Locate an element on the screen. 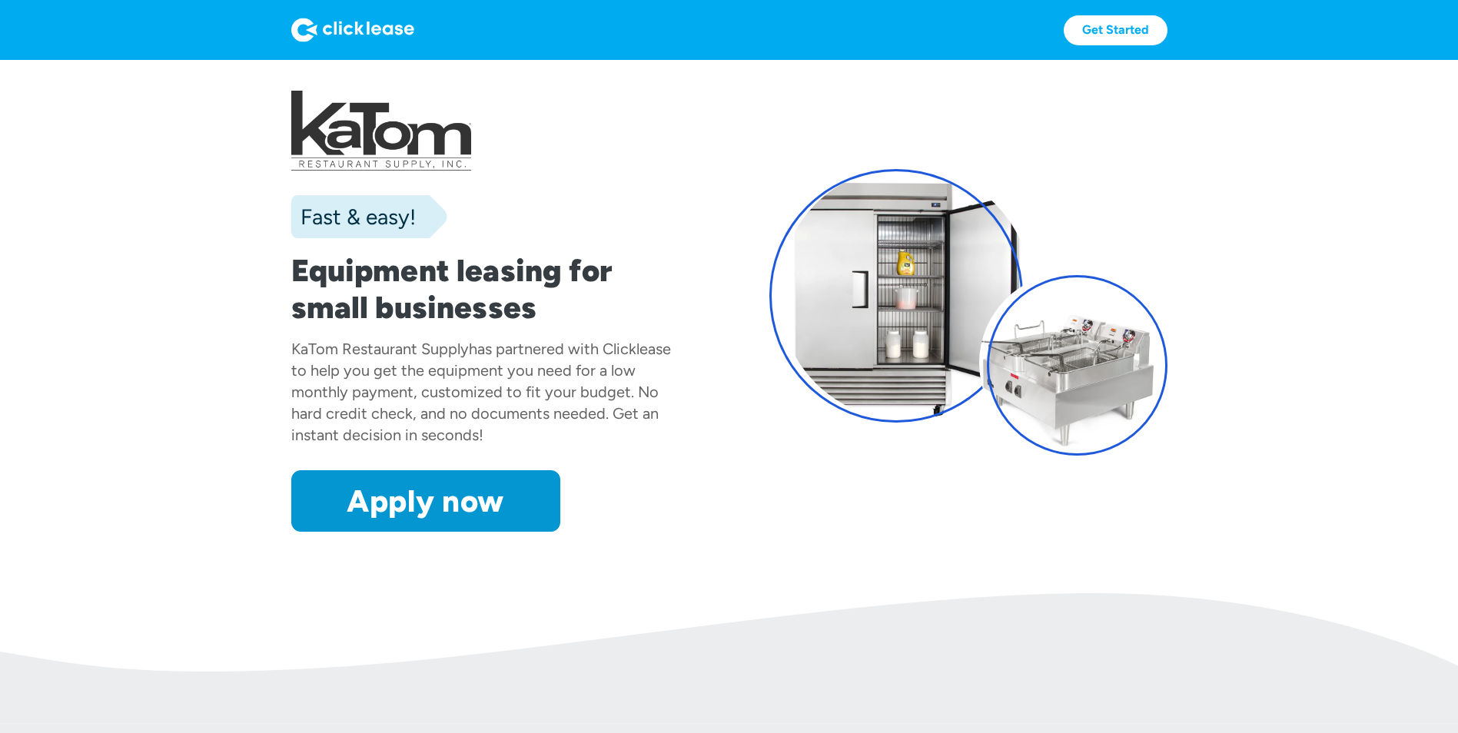 The image size is (1458, 733). a: Get Started is located at coordinates (1115, 30).